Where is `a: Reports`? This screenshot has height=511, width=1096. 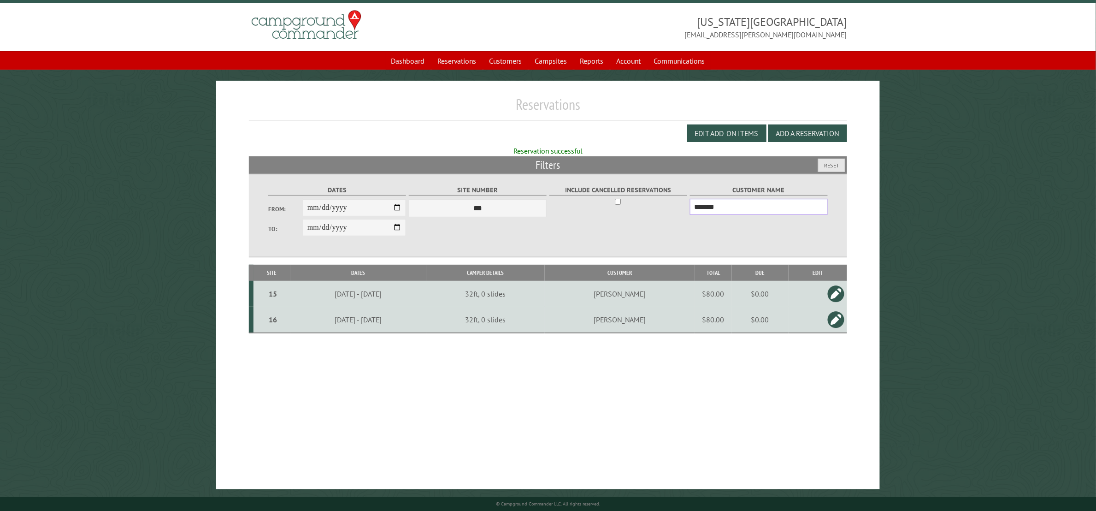 a: Reports is located at coordinates (592, 61).